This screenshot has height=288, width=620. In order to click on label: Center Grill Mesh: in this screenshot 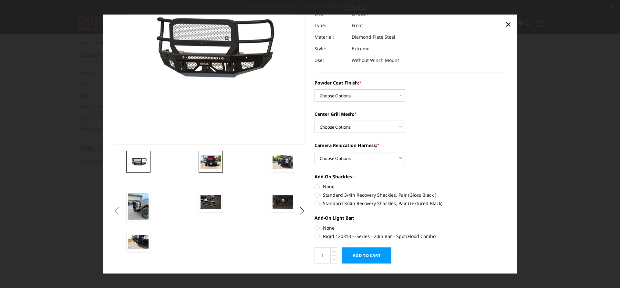, I will do `click(411, 114)`.